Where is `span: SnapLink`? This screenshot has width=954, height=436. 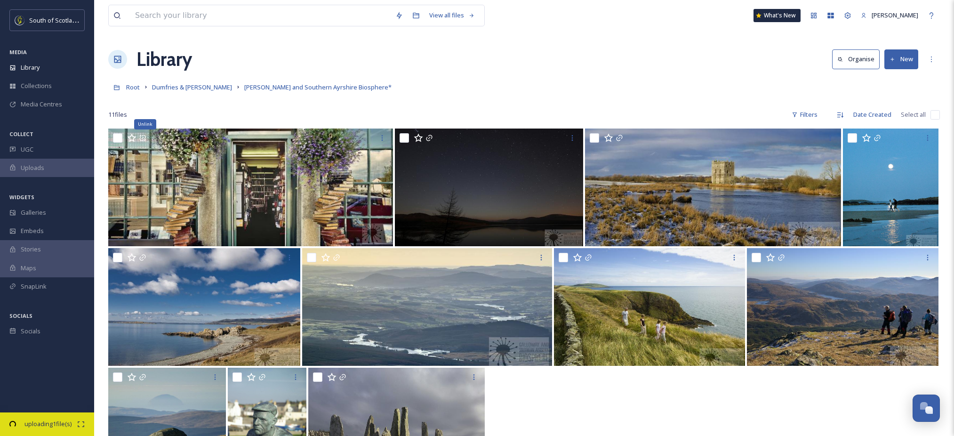
span: SnapLink is located at coordinates (33, 286).